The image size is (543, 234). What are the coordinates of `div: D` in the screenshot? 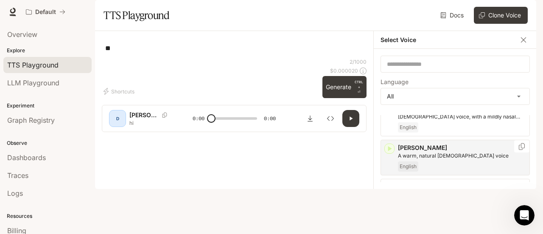 It's located at (118, 118).